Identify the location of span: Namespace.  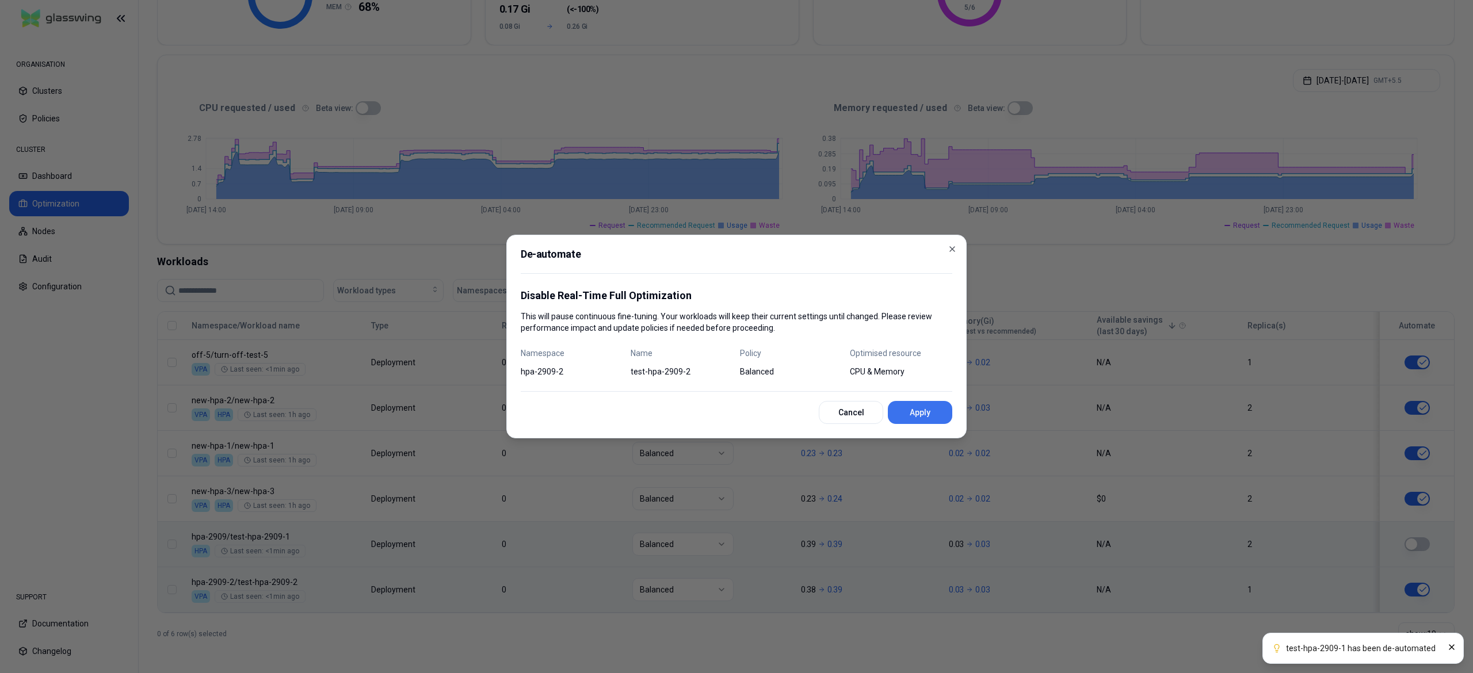
(572, 353).